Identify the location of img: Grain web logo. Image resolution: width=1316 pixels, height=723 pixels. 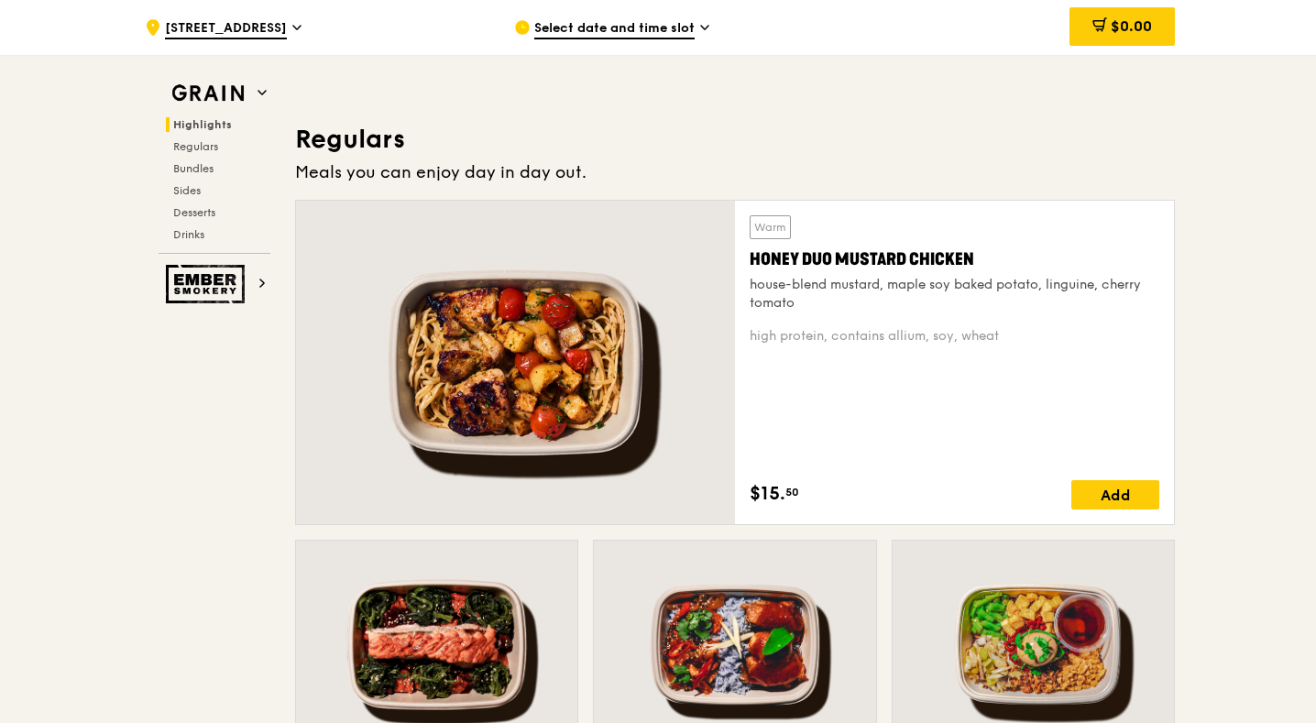
(208, 93).